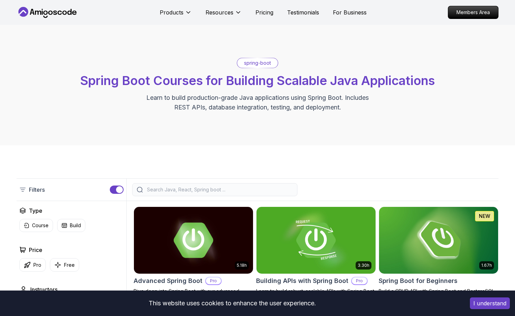 The height and width of the screenshot is (316, 515). I want to click on button: Course, so click(36, 226).